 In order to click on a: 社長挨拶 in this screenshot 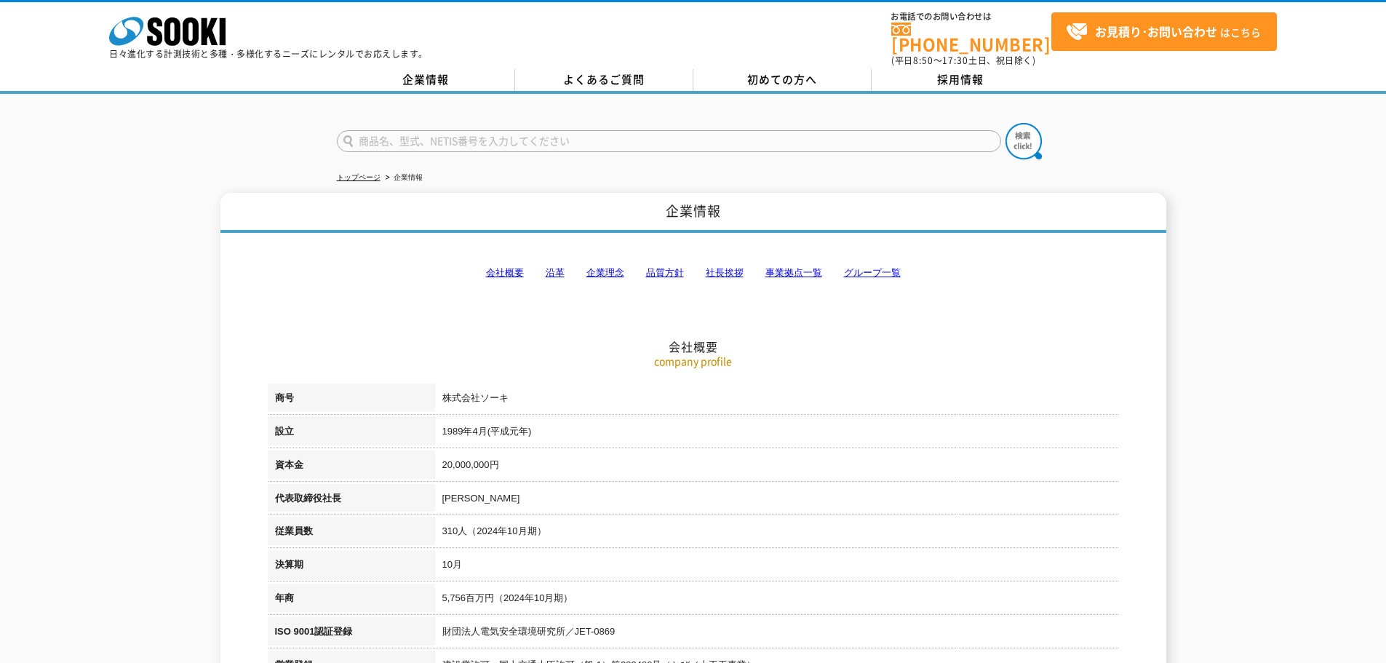, I will do `click(724, 272)`.